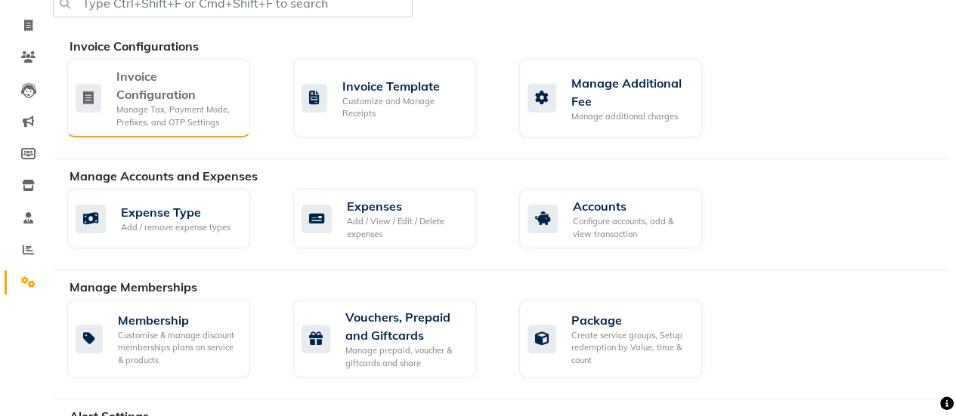 The width and height of the screenshot is (956, 416). Describe the element at coordinates (404, 327) in the screenshot. I see `div: Vouchers, Prepaid and Giftcards` at that location.